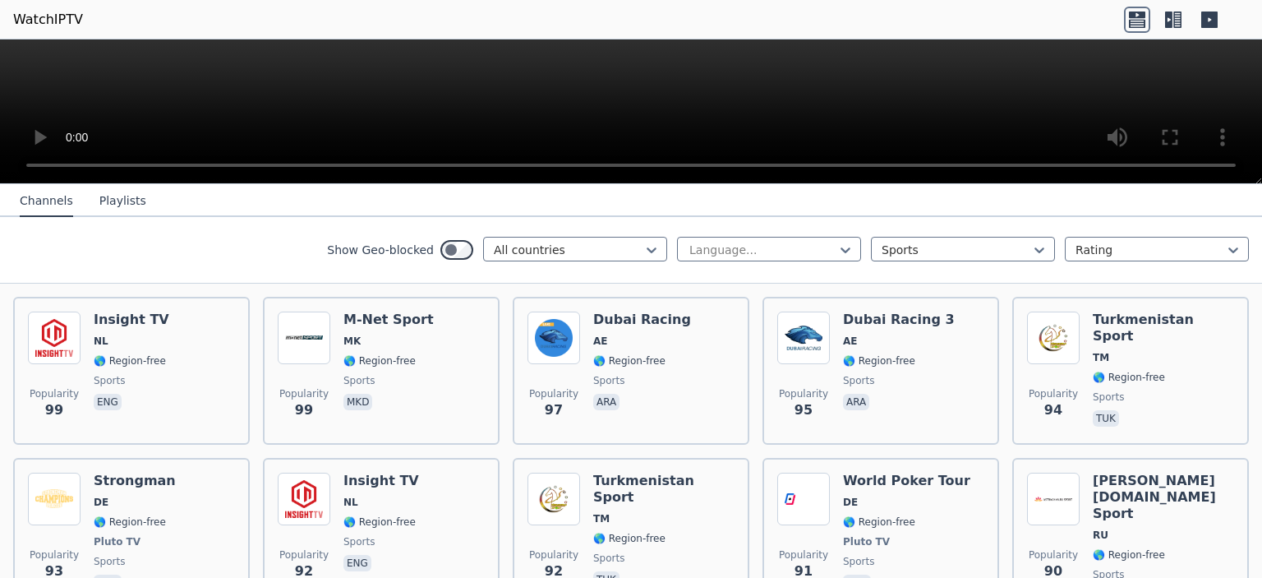 The width and height of the screenshot is (1262, 578). Describe the element at coordinates (1106, 418) in the screenshot. I see `p: tuk` at that location.